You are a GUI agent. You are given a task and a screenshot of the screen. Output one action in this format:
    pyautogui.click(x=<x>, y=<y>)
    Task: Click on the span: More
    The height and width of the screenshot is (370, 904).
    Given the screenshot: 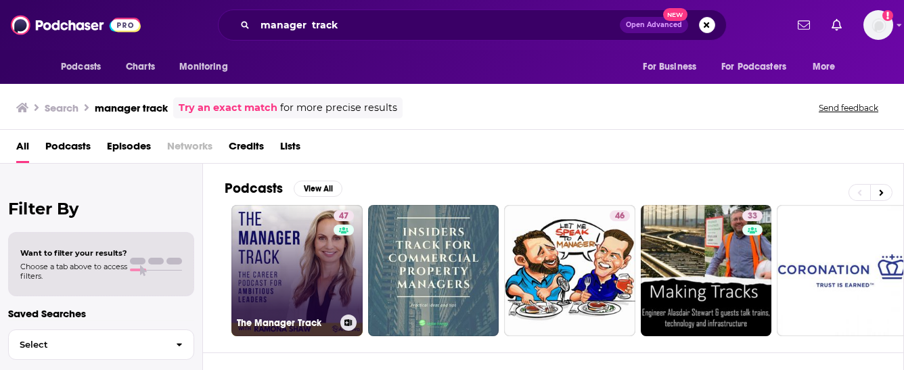 What is the action you would take?
    pyautogui.click(x=824, y=67)
    